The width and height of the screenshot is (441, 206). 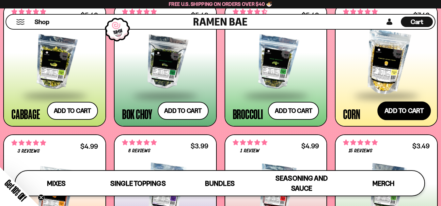 I want to click on a: 4.60 stars 5 reviews $5.49 Broccoli Add to cart, so click(x=276, y=65).